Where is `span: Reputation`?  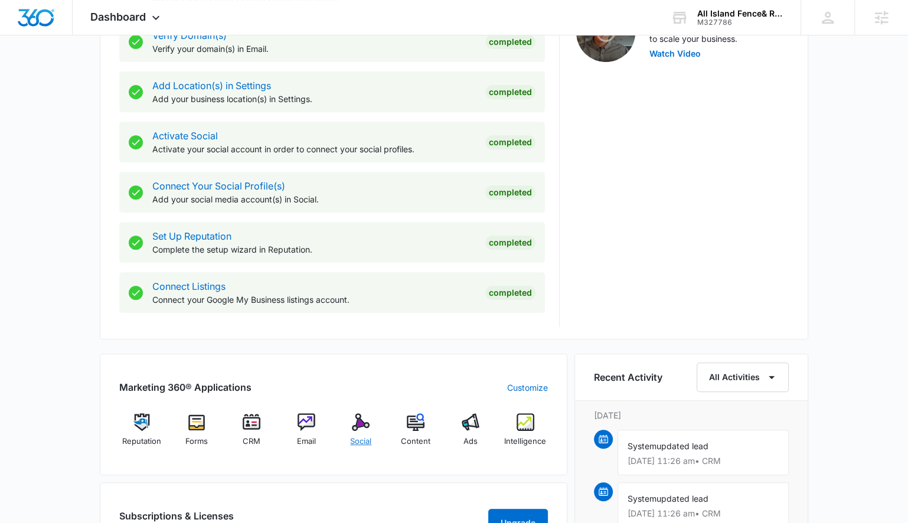
span: Reputation is located at coordinates (142, 441).